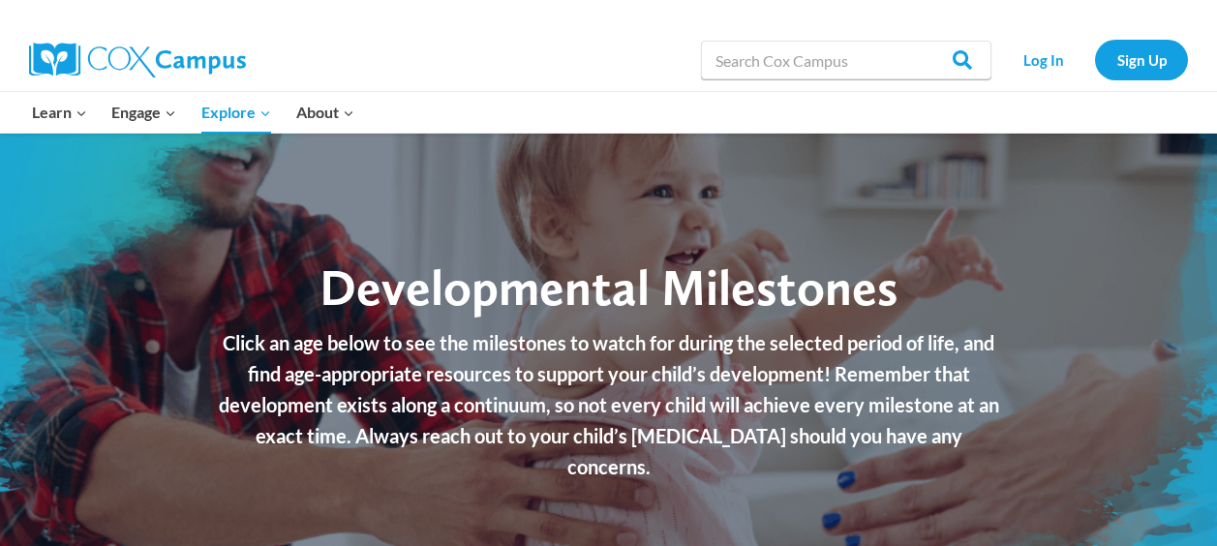  What do you see at coordinates (1094, 59) in the screenshot?
I see `nav: Secondary Navigation` at bounding box center [1094, 59].